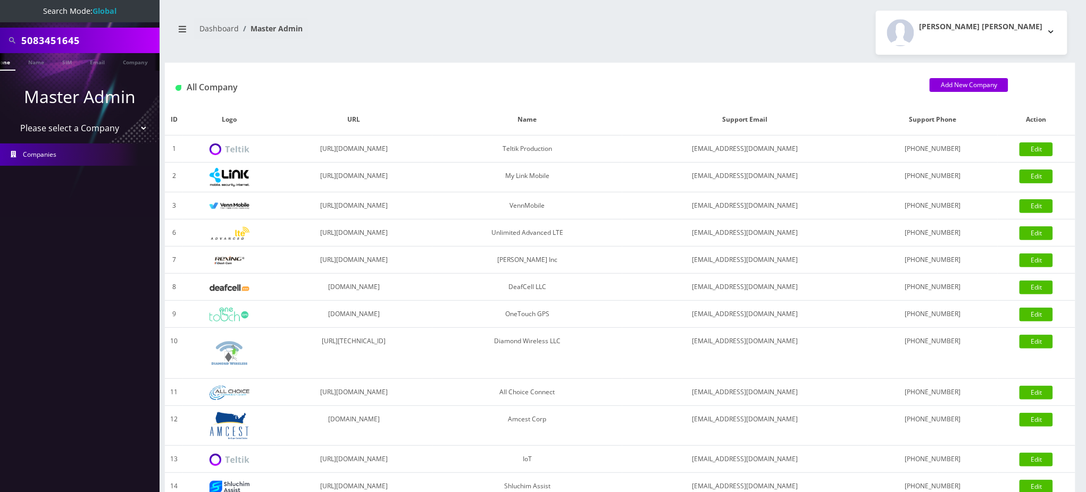 This screenshot has height=492, width=1086. Describe the element at coordinates (745, 120) in the screenshot. I see `th: Support Email` at that location.